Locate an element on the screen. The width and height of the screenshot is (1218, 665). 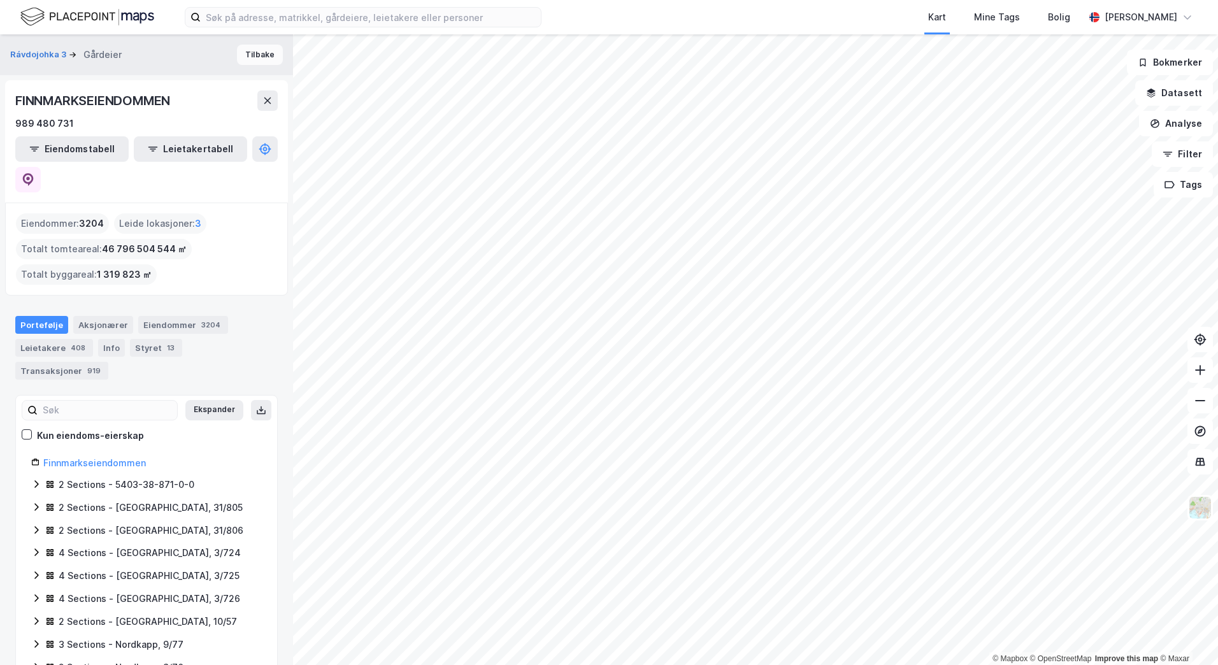
div: Aksjonærer is located at coordinates (103, 325).